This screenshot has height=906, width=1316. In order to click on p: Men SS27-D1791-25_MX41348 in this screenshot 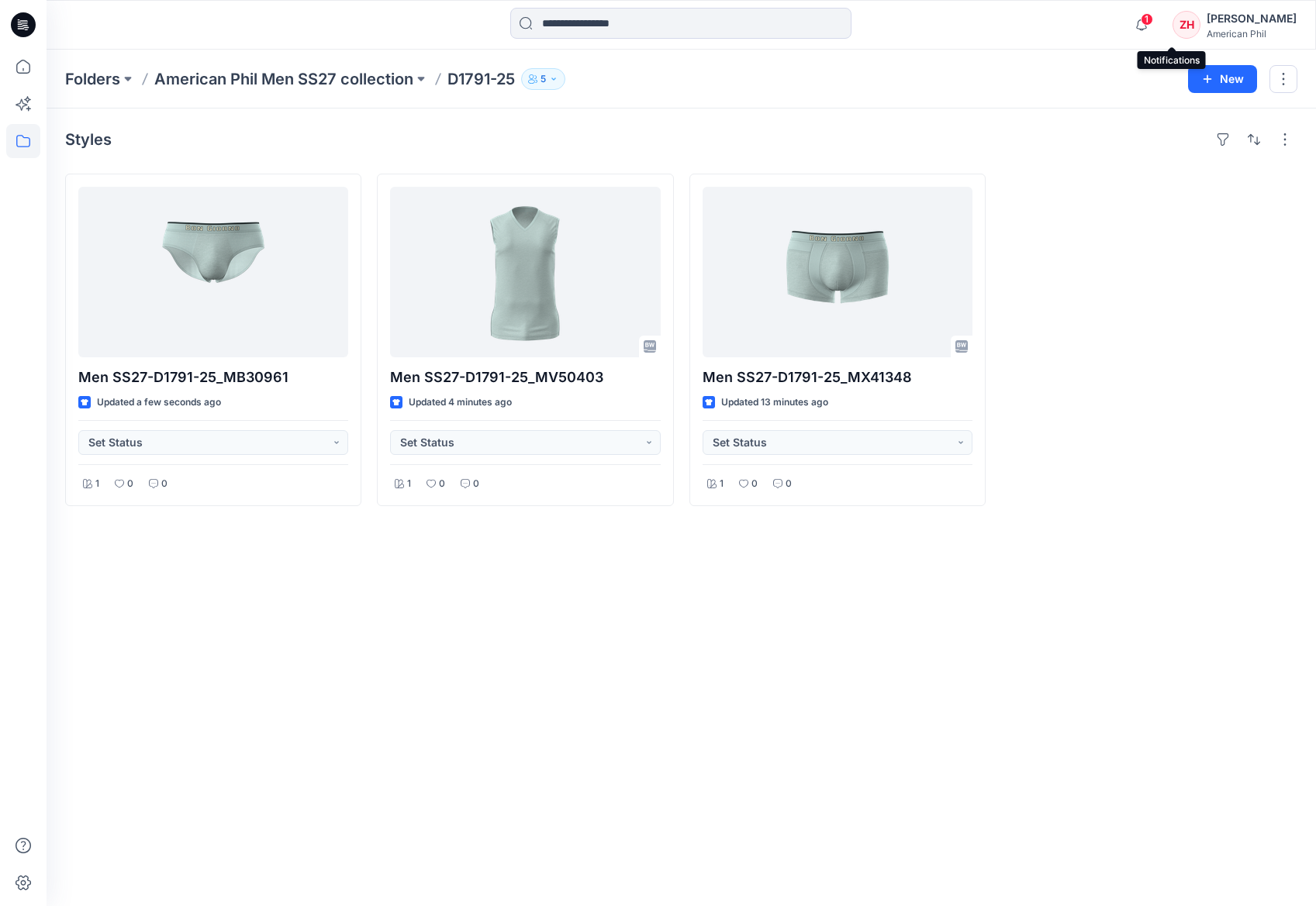, I will do `click(837, 377)`.